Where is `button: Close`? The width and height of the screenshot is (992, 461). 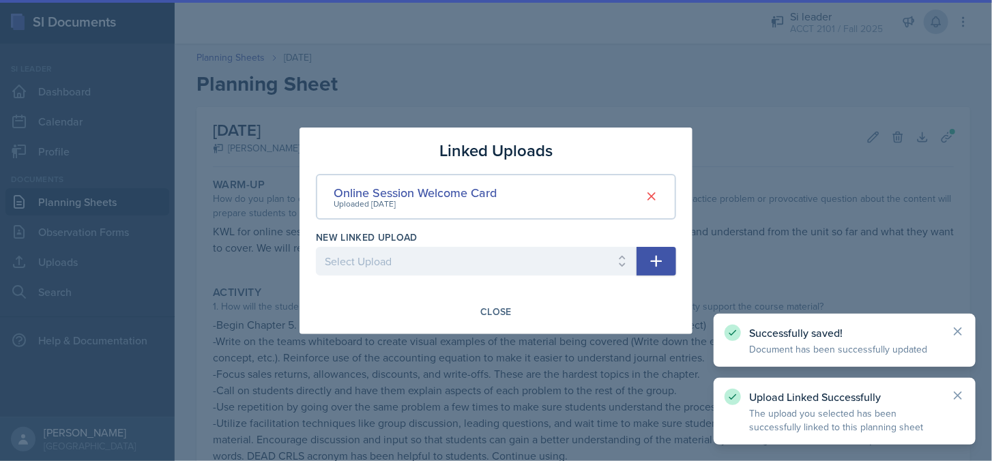 button: Close is located at coordinates (496, 312).